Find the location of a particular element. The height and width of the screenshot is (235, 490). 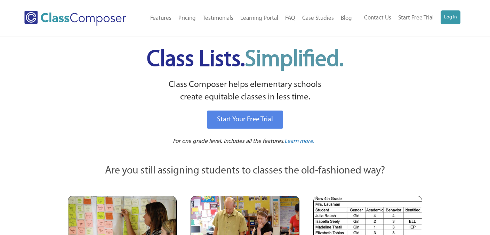

span: Start Your Free Trial is located at coordinates (245, 120).